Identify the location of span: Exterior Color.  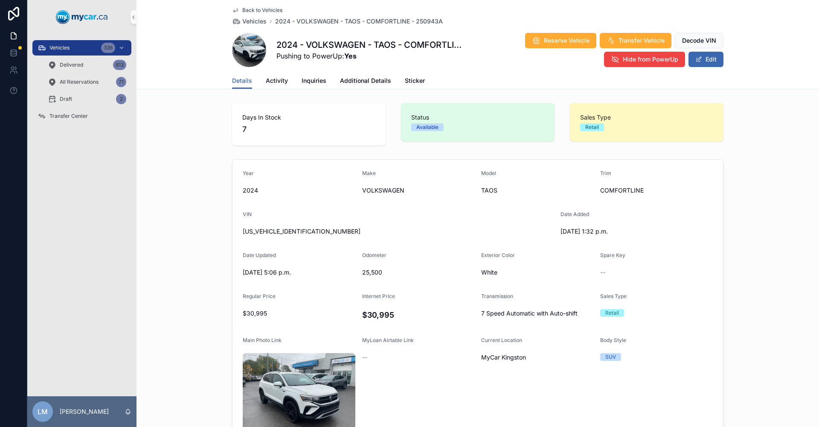
(498, 255).